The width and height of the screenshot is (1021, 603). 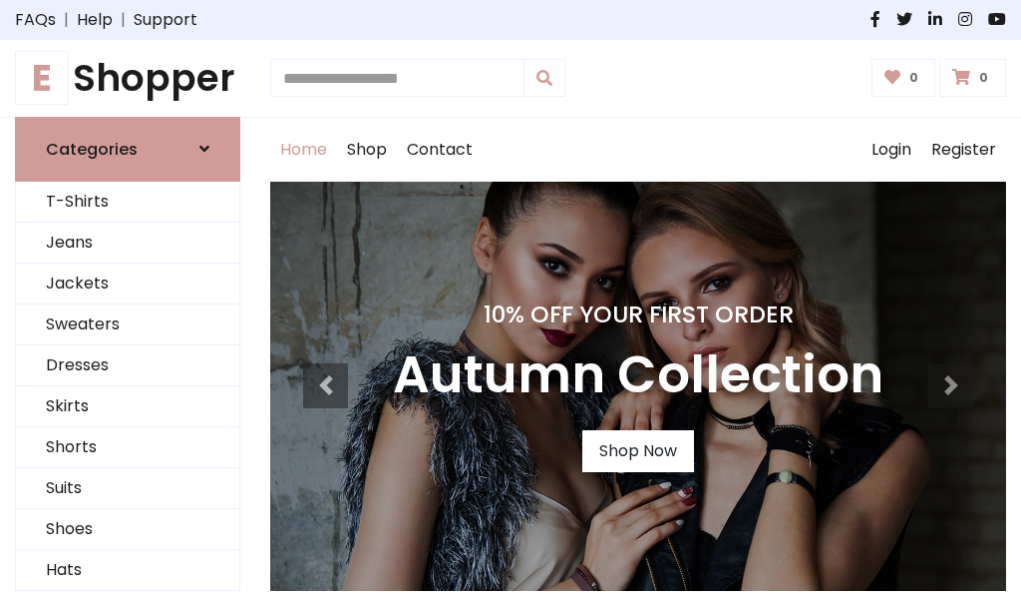 What do you see at coordinates (367, 150) in the screenshot?
I see `a: Shop` at bounding box center [367, 150].